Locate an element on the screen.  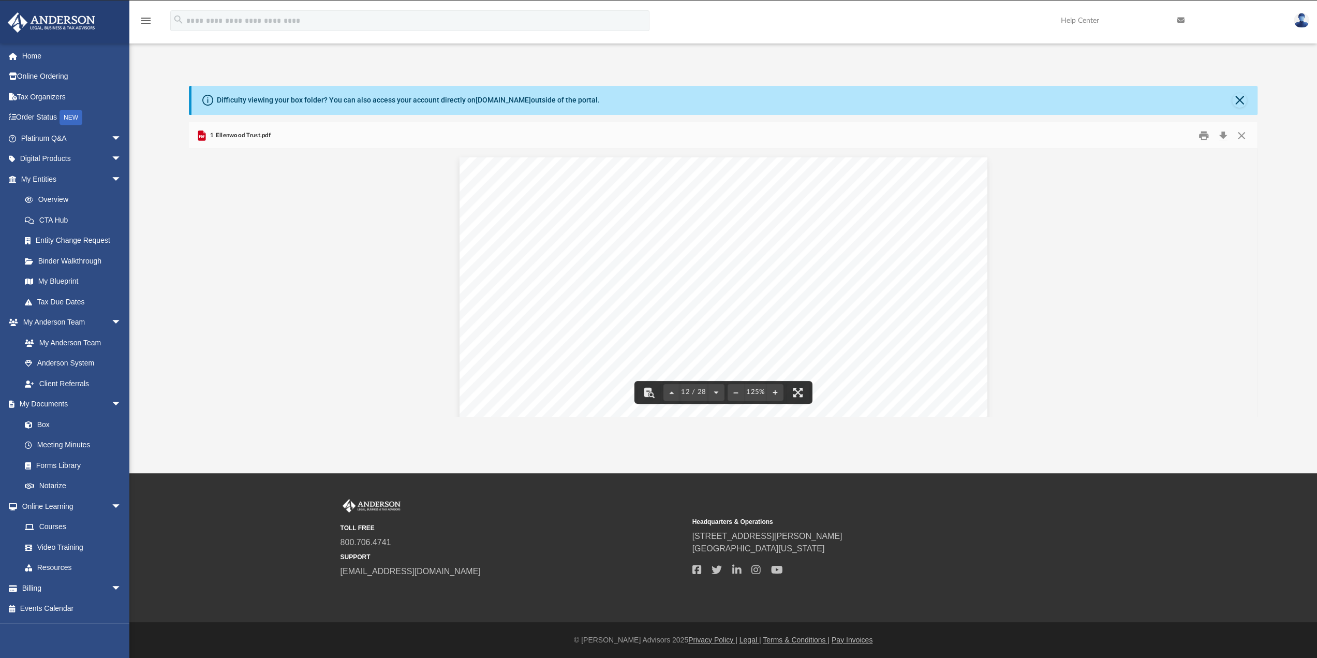
button: Toggle findbar is located at coordinates (649, 392).